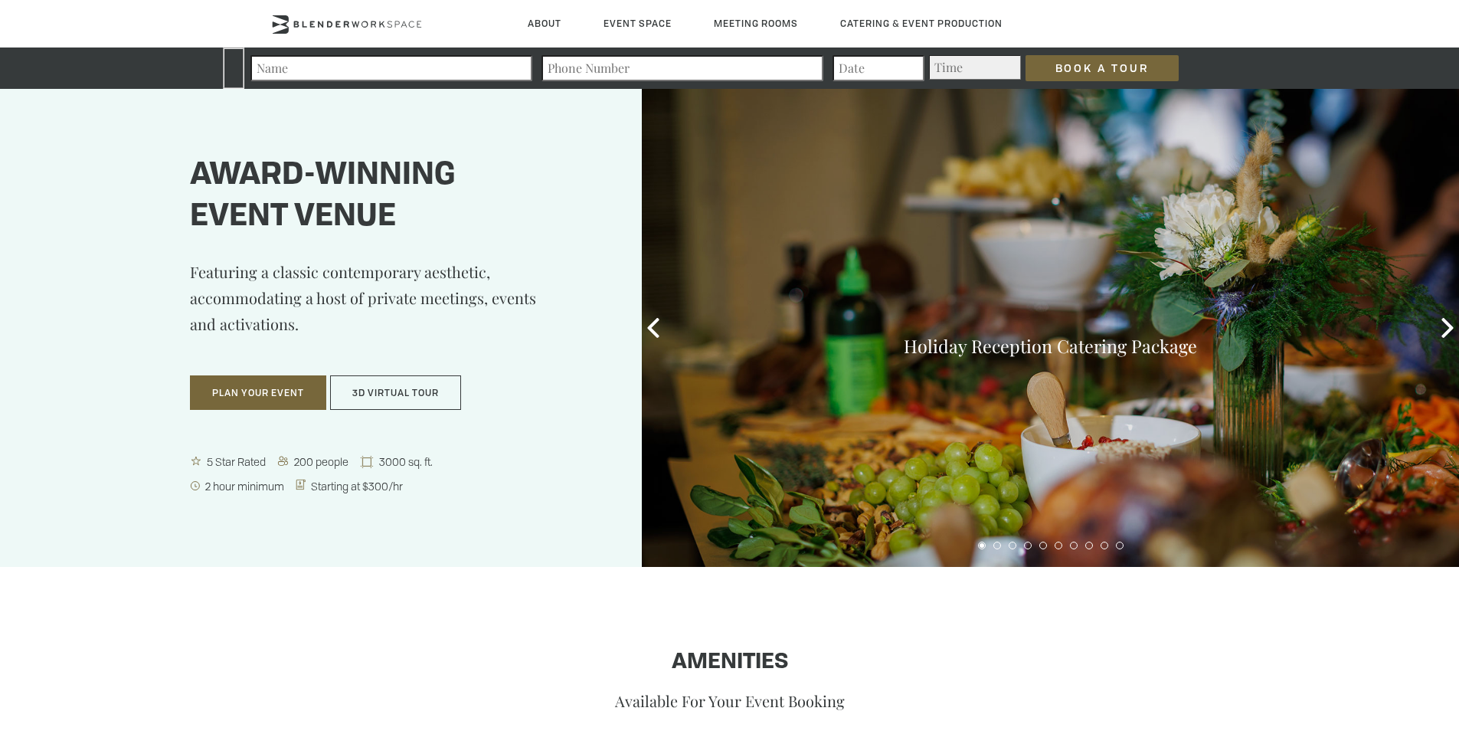 This screenshot has height=734, width=1459. What do you see at coordinates (358, 486) in the screenshot?
I see `span: Starting at $300/hr` at bounding box center [358, 486].